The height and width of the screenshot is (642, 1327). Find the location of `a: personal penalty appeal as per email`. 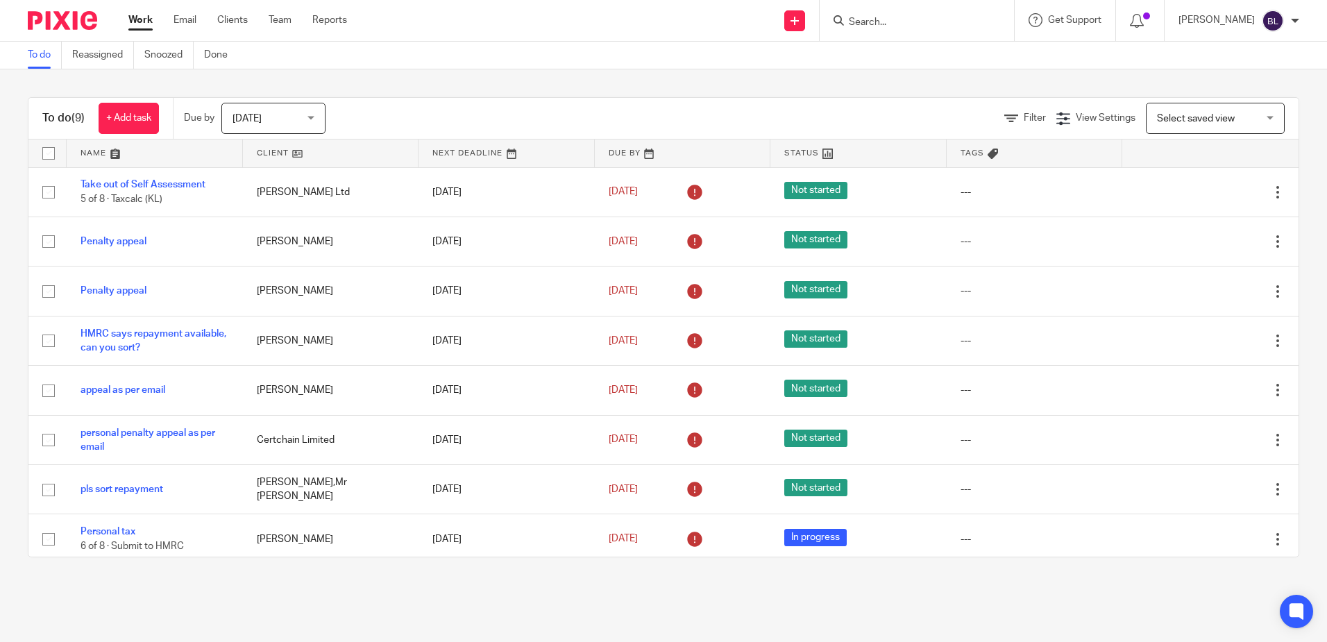

a: personal penalty appeal as per email is located at coordinates (148, 440).